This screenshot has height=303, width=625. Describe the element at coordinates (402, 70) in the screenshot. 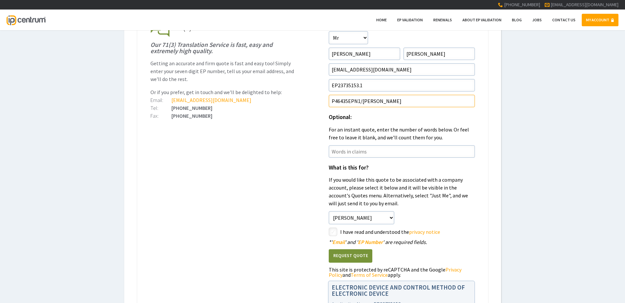

I see `input: Email` at that location.